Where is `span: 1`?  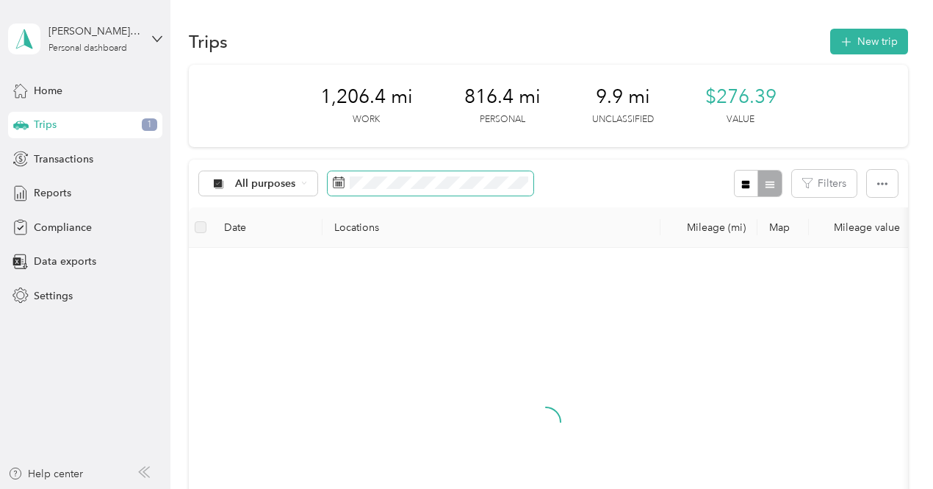 span: 1 is located at coordinates (149, 125).